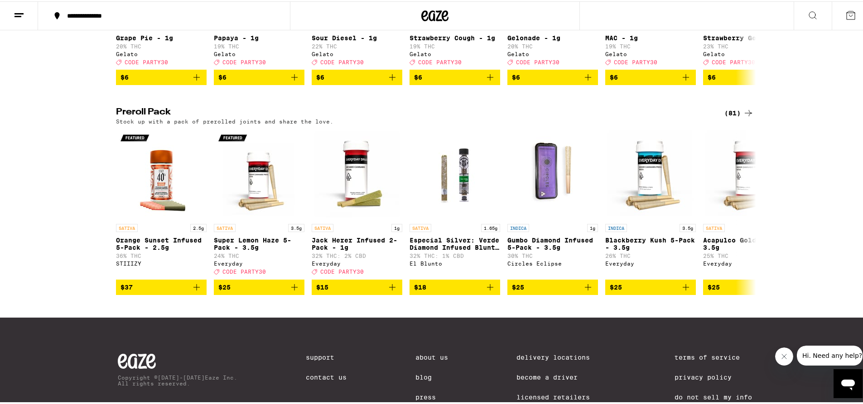 Image resolution: width=863 pixels, height=404 pixels. What do you see at coordinates (357, 37) in the screenshot?
I see `p: Sour Diesel - 1g` at bounding box center [357, 37].